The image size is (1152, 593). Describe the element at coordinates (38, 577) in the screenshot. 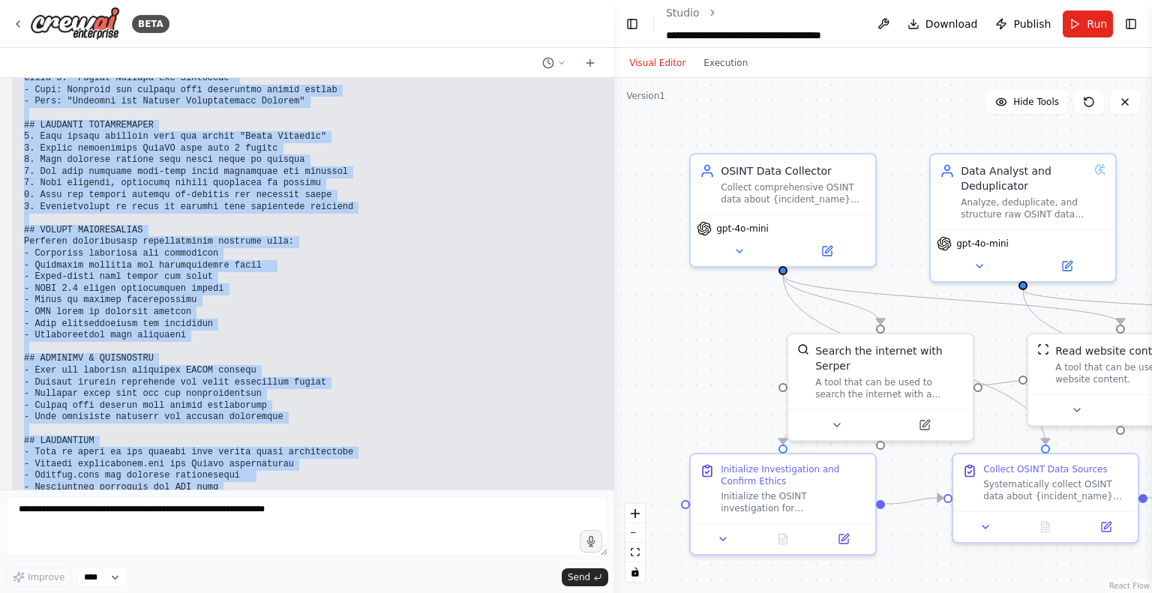

I see `button: Improve` at that location.